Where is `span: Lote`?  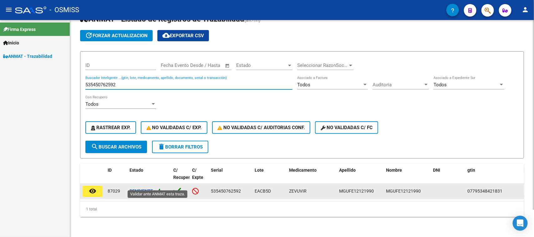
span: Lote is located at coordinates (259, 170).